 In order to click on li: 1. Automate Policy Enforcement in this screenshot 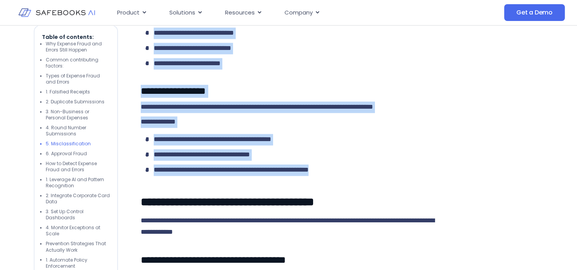, I will do `click(78, 263)`.